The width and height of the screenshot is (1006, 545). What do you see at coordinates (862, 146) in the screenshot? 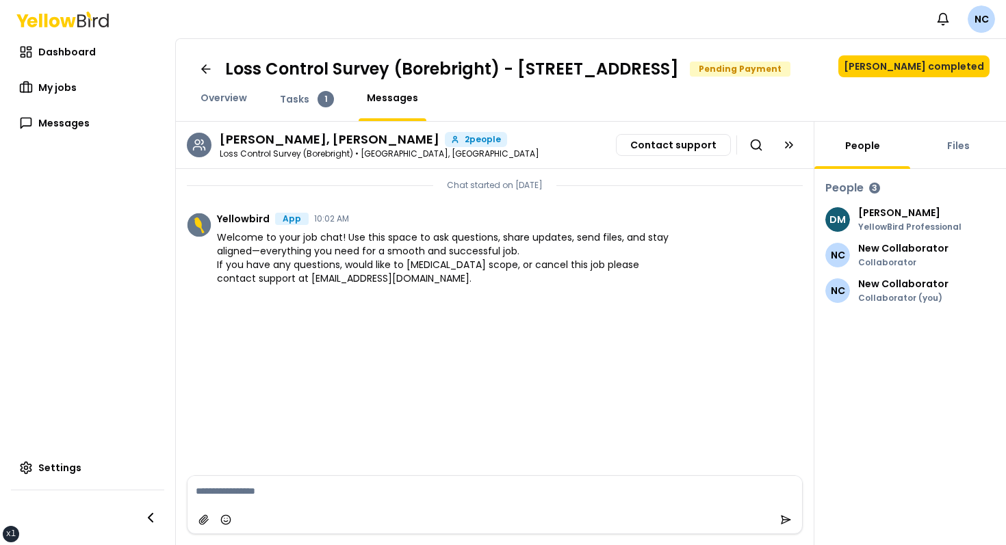
I see `a: People` at bounding box center [862, 146].